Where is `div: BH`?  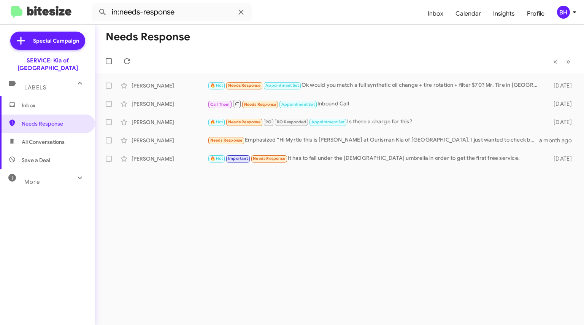
div: BH is located at coordinates (563, 12).